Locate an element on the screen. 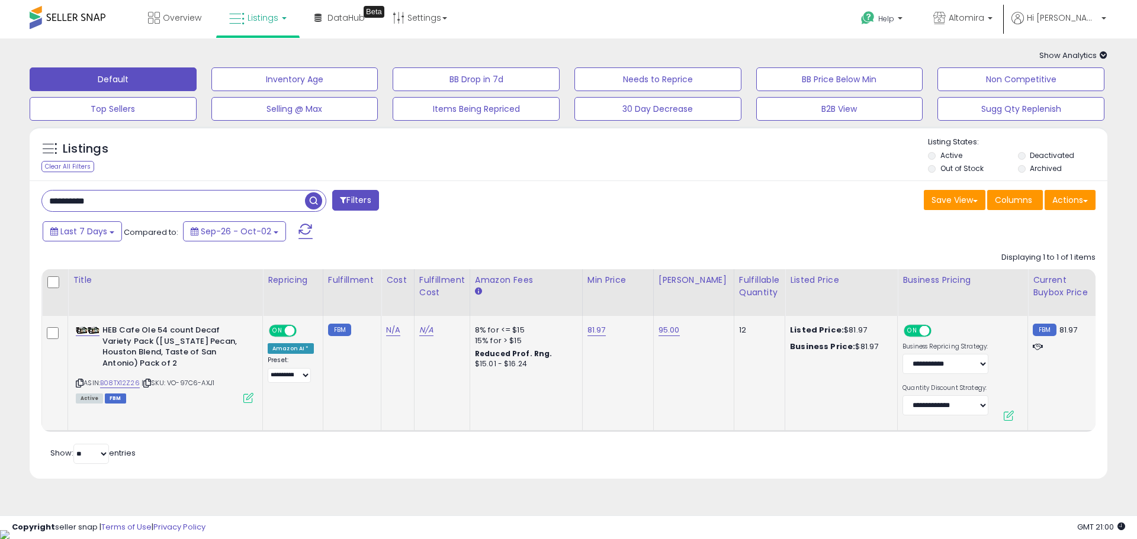 The width and height of the screenshot is (1137, 539). a: 81.97 is located at coordinates (596, 330).